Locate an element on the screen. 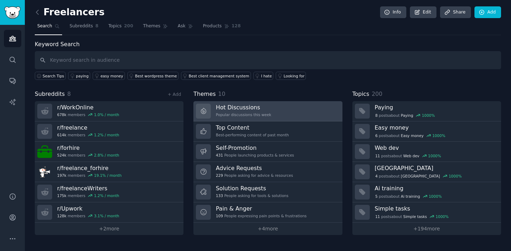  button: Search Tips is located at coordinates (50, 76).